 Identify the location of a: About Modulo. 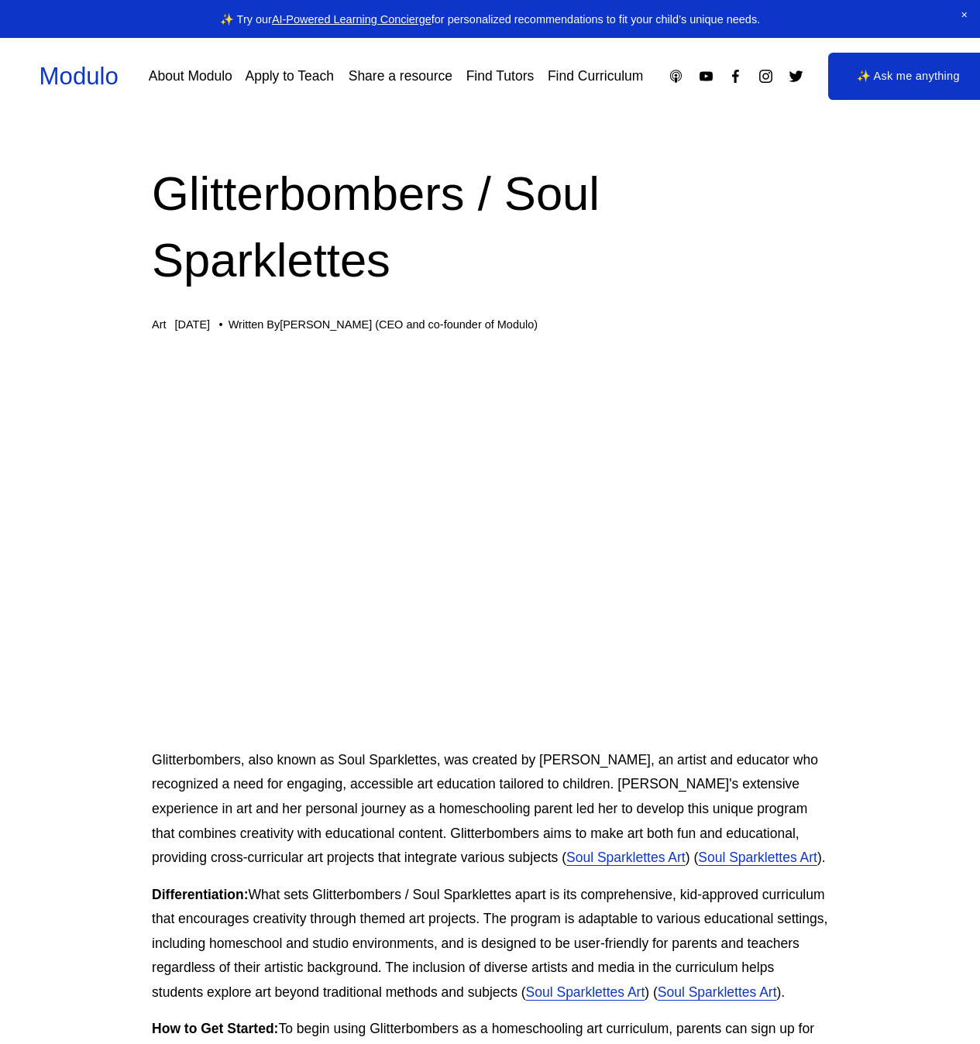
(191, 76).